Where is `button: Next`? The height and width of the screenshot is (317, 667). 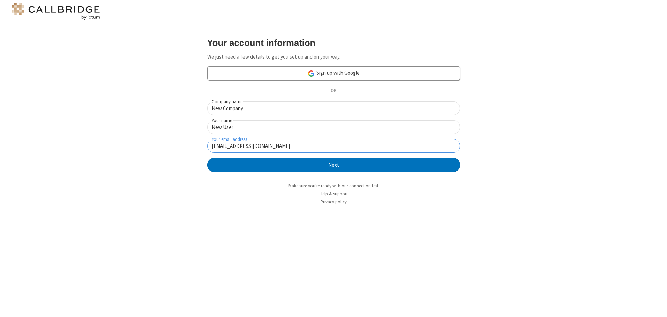 button: Next is located at coordinates (333, 165).